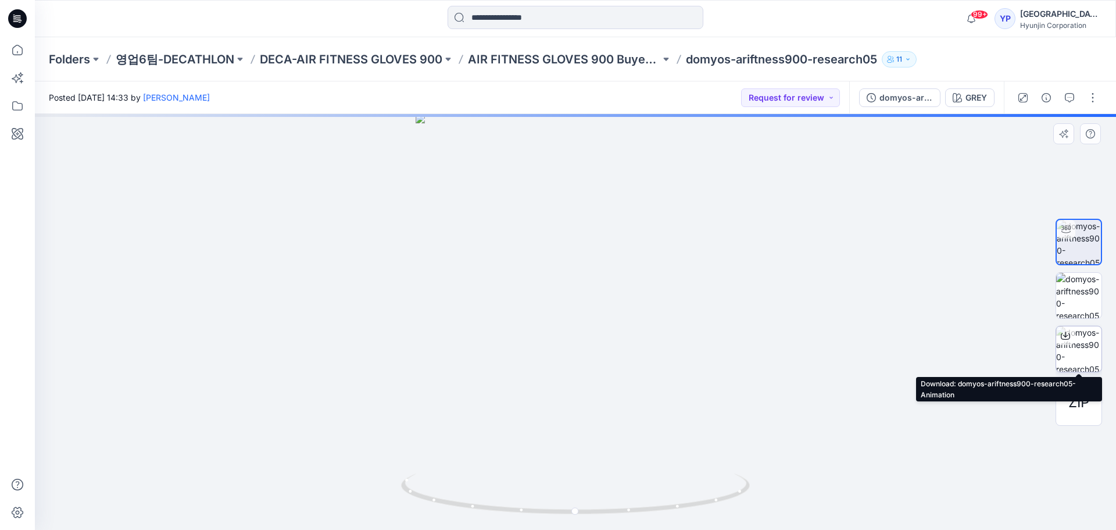  I want to click on p: AIR FITNESS GLOVES 900 Buyer File, so click(564, 59).